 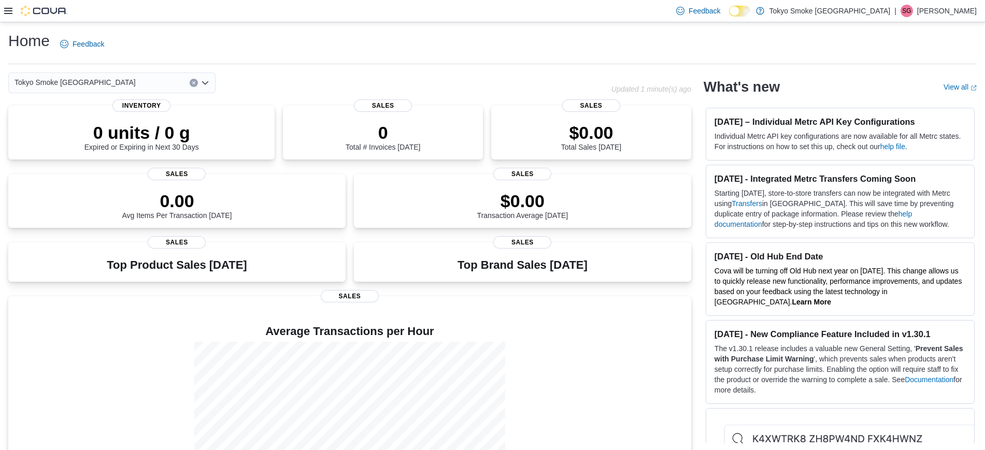 What do you see at coordinates (141, 106) in the screenshot?
I see `span: Inventory` at bounding box center [141, 106].